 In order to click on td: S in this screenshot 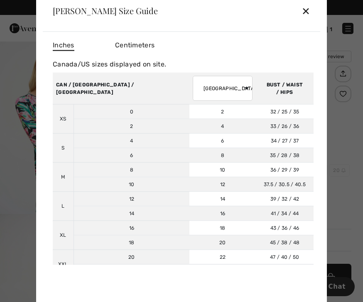, I will do `click(63, 148)`.